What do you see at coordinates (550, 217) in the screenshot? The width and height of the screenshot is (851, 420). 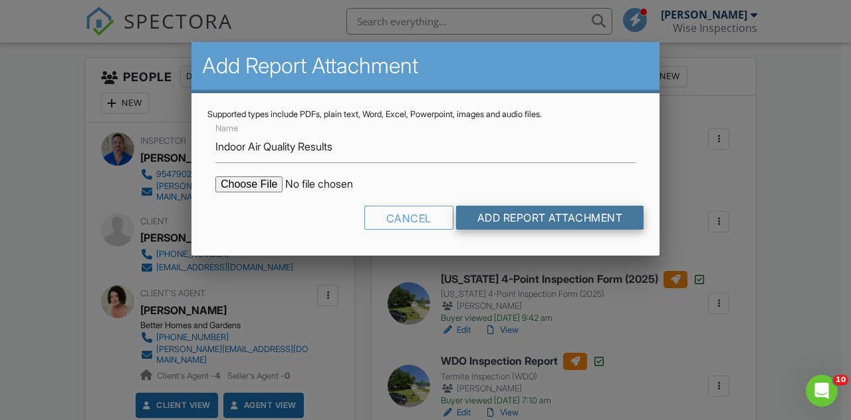 I see `input: Add Report Attachment` at bounding box center [550, 217].